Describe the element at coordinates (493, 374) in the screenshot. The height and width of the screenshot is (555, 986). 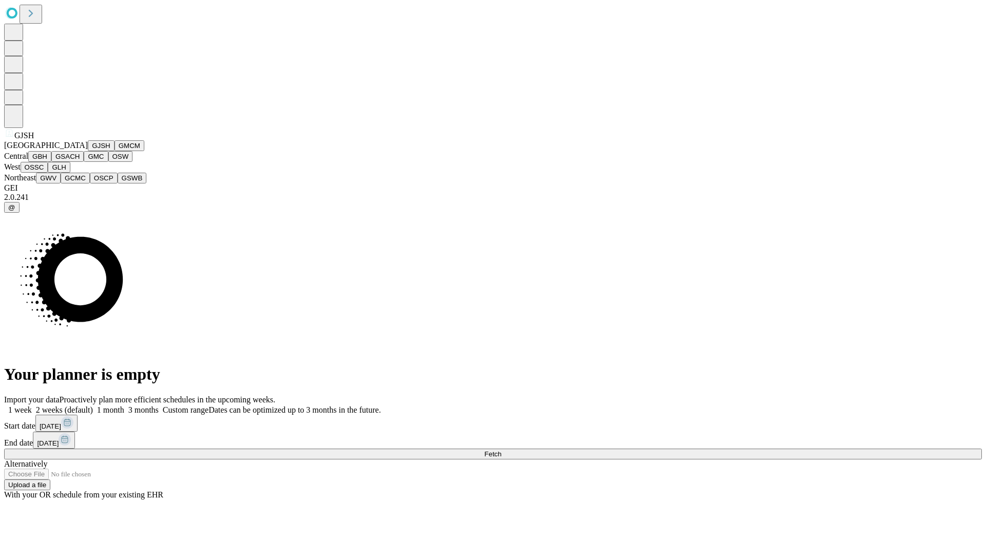
I see `h1: Your planner is empty` at that location.